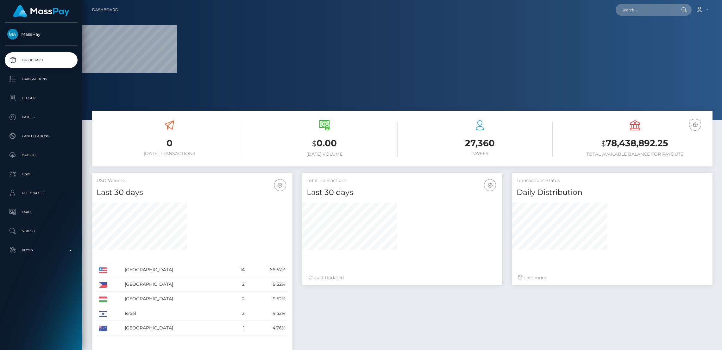 The height and width of the screenshot is (350, 722). What do you see at coordinates (103, 328) in the screenshot?
I see `img: AU.png` at bounding box center [103, 328].